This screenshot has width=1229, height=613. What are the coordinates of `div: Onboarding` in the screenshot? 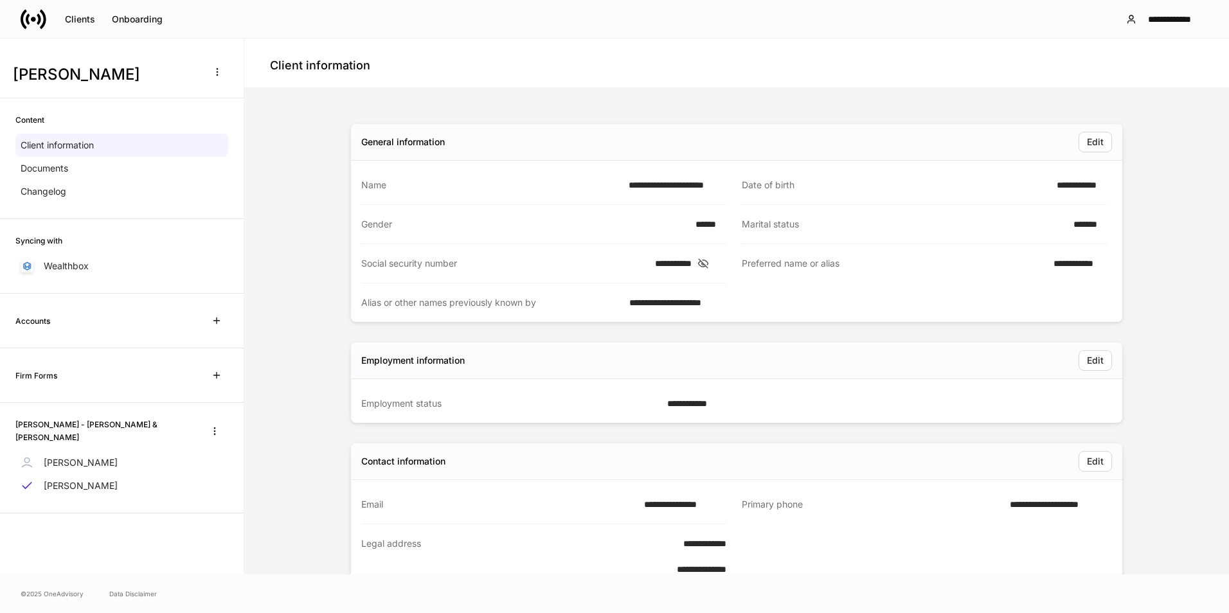 It's located at (137, 19).